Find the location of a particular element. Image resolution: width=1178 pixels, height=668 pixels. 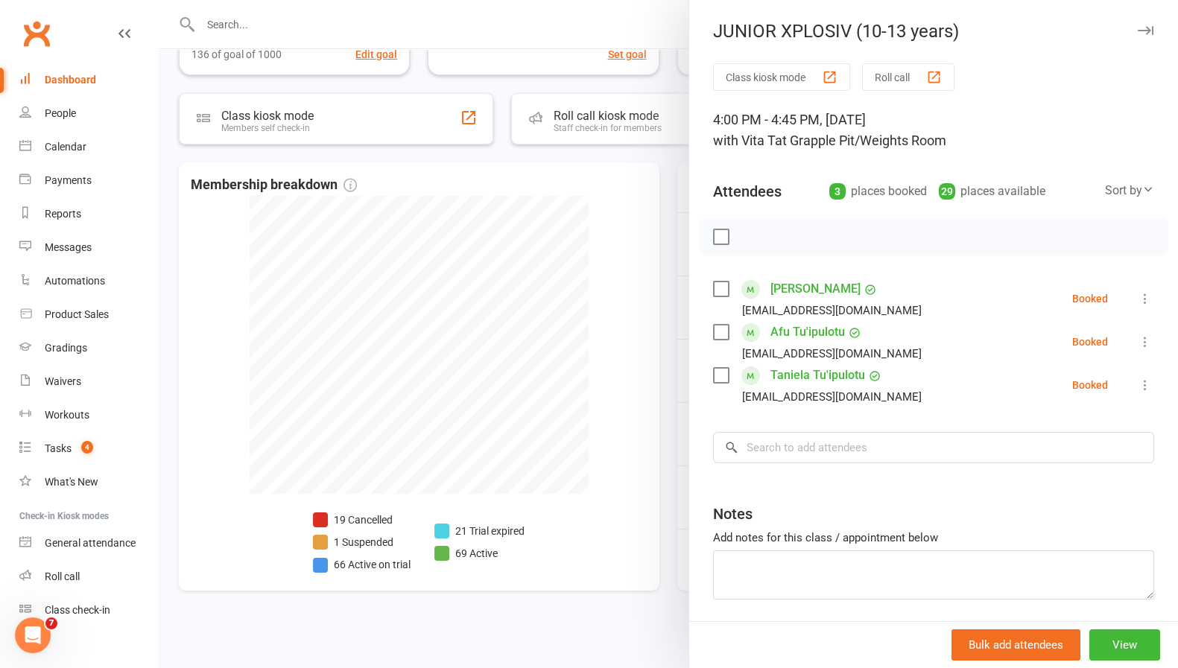

button: View is located at coordinates (1124, 645).